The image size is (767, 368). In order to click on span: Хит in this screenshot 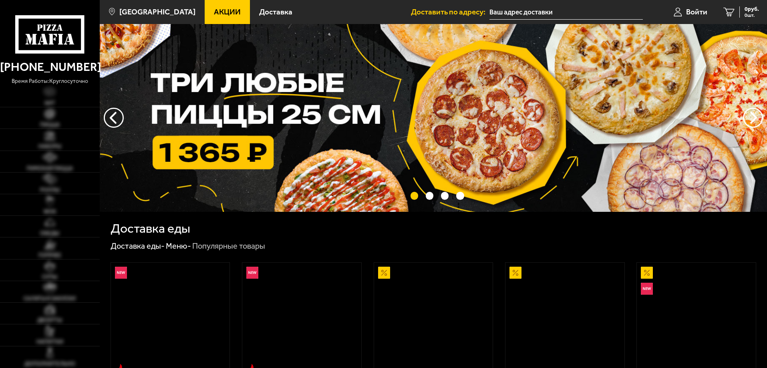, I will do `click(50, 103)`.